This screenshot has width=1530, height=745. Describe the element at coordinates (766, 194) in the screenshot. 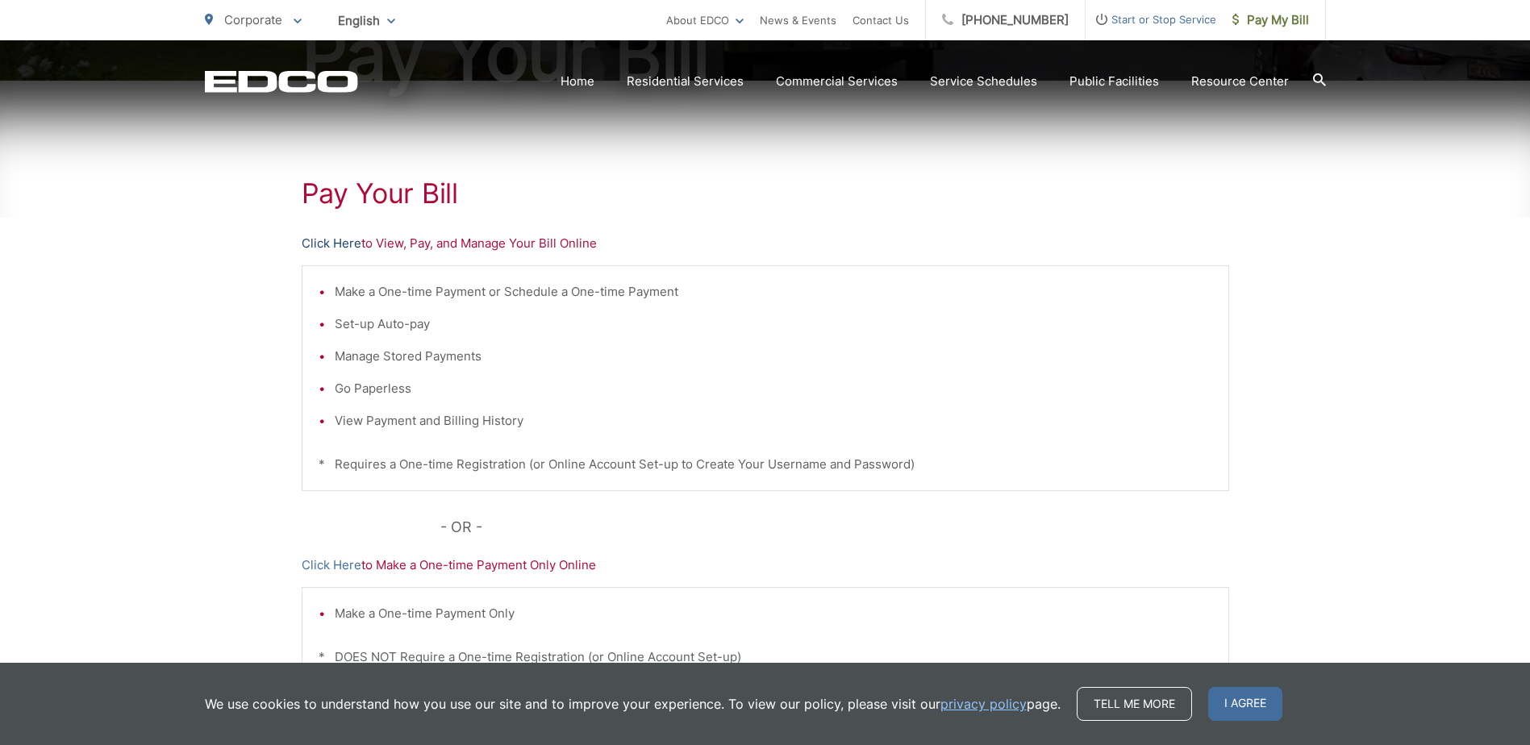

I see `h1: Pay Your Bill` at that location.